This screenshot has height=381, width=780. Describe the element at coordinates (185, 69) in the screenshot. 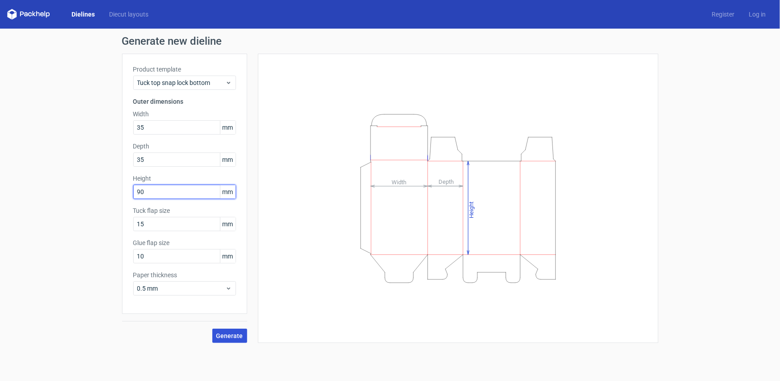

I see `label: Product template` at that location.